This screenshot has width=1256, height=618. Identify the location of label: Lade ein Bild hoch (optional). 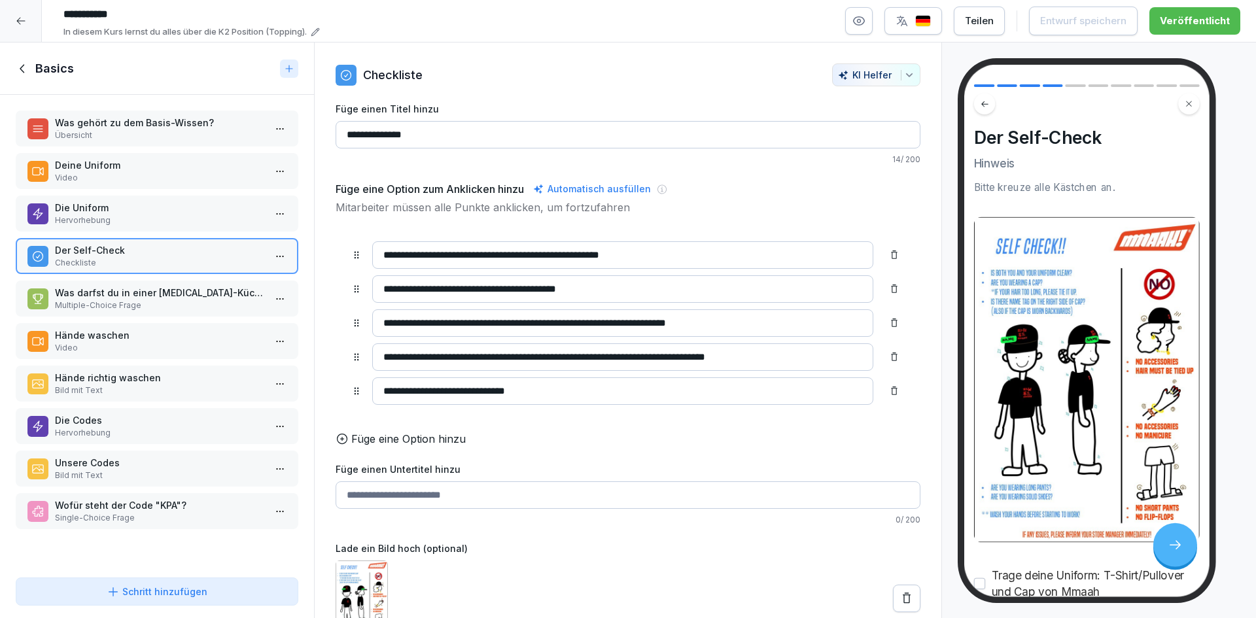
(628, 548).